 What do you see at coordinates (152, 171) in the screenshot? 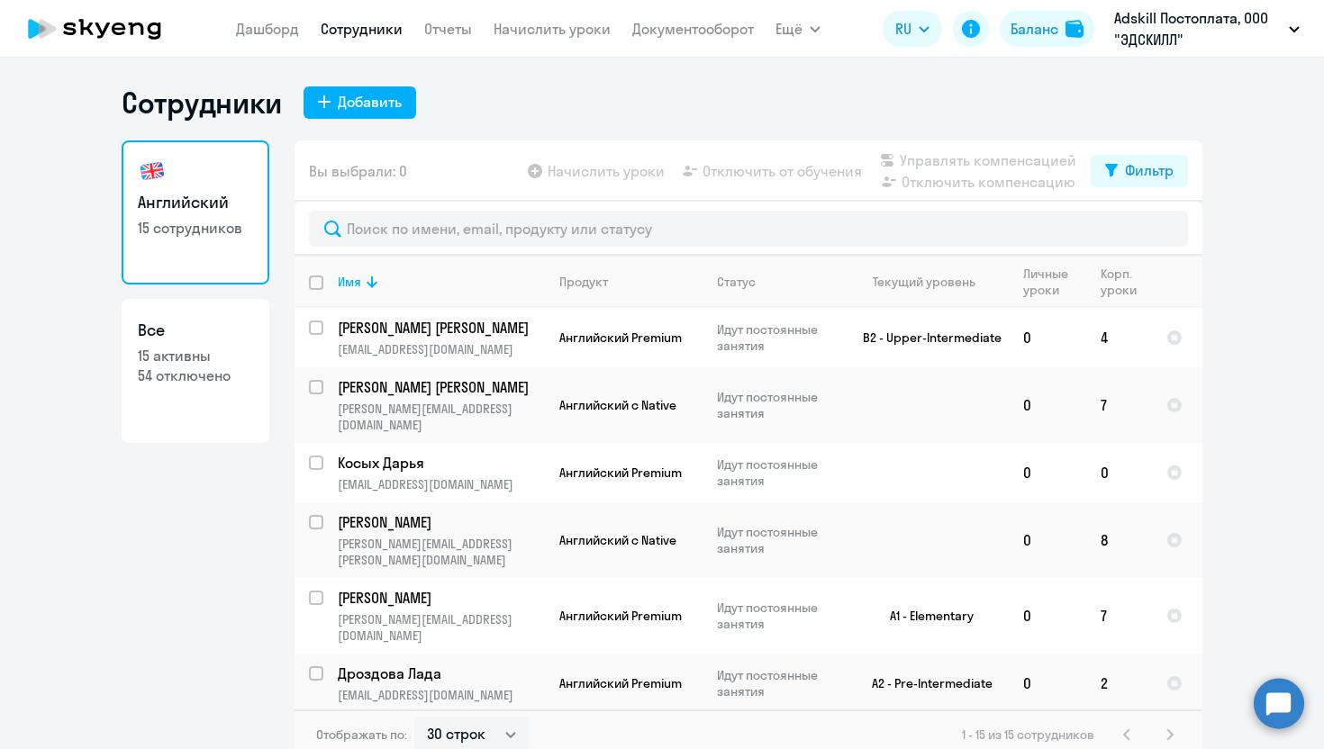
I see `img: english` at bounding box center [152, 171].